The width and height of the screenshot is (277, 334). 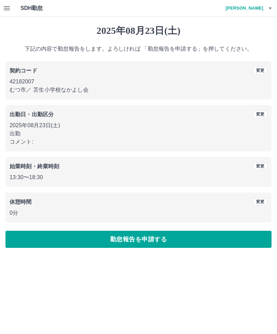 I want to click on p: 0分, so click(x=138, y=213).